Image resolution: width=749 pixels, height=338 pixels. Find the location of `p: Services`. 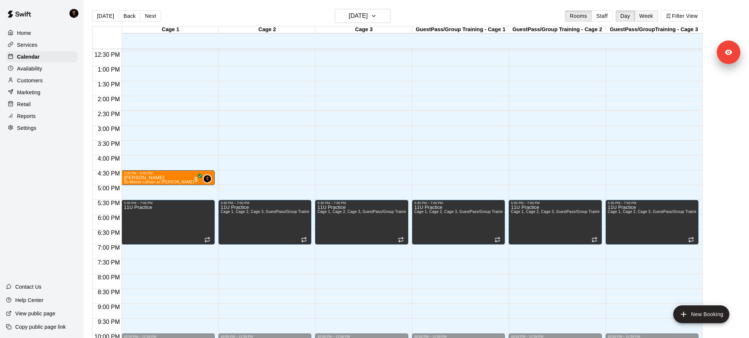

p: Services is located at coordinates (27, 45).